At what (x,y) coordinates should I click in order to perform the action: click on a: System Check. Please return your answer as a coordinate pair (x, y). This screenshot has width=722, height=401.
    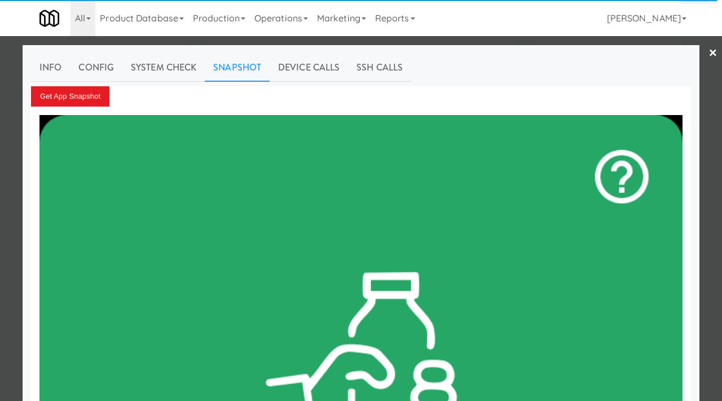
    Looking at the image, I should click on (164, 68).